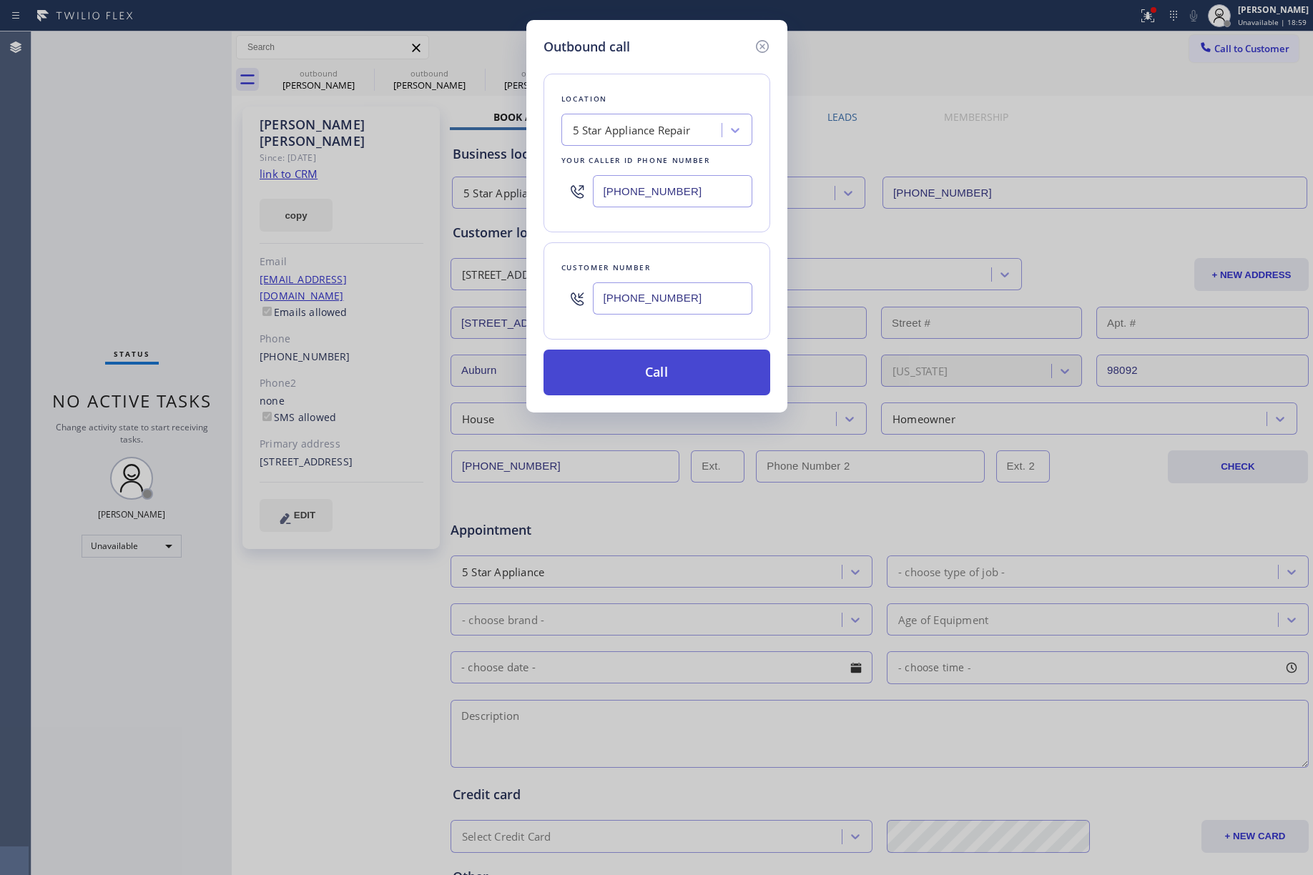 The image size is (1313, 875). I want to click on div: Location, so click(656, 99).